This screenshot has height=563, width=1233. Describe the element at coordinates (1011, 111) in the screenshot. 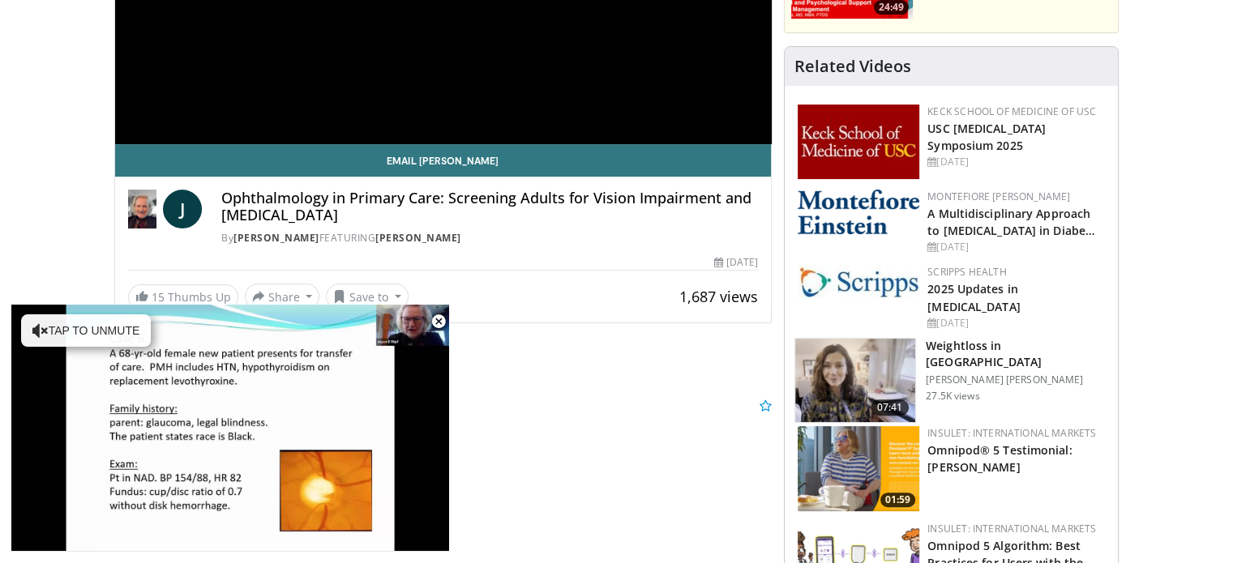

I see `a: Keck School of Medicine of USC` at that location.